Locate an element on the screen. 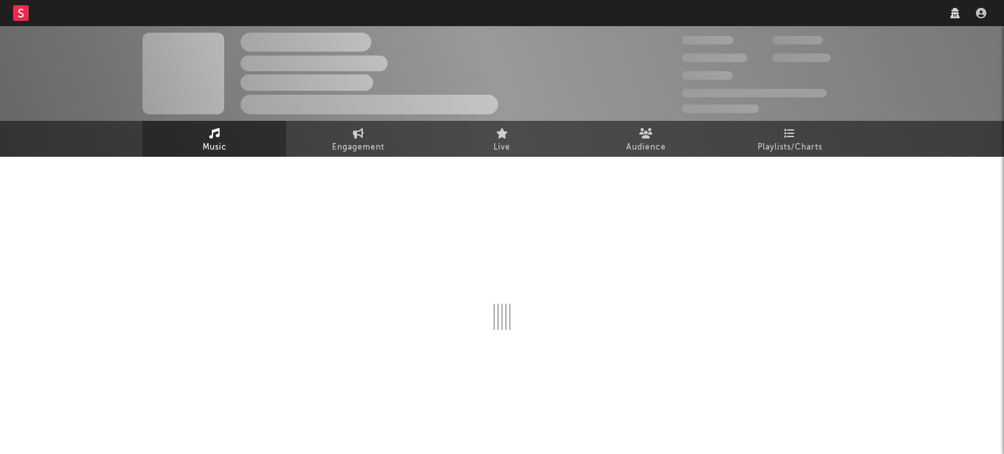  a: Live is located at coordinates (502, 139).